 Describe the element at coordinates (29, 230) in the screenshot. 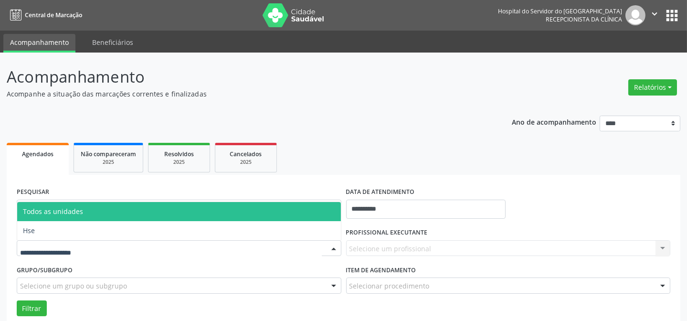

I see `span: Hse` at that location.